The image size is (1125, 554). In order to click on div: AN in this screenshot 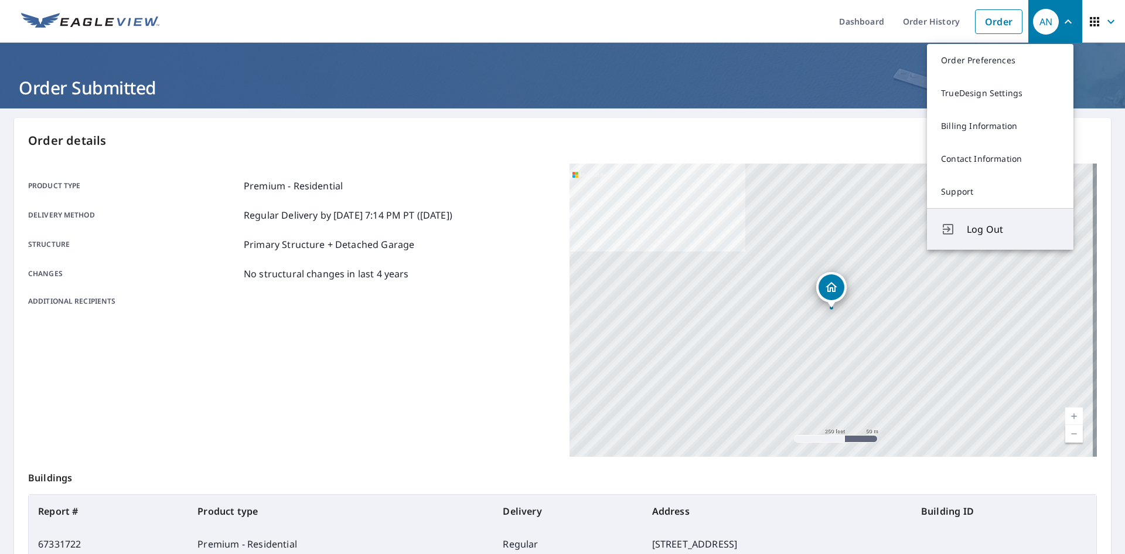, I will do `click(1046, 22)`.